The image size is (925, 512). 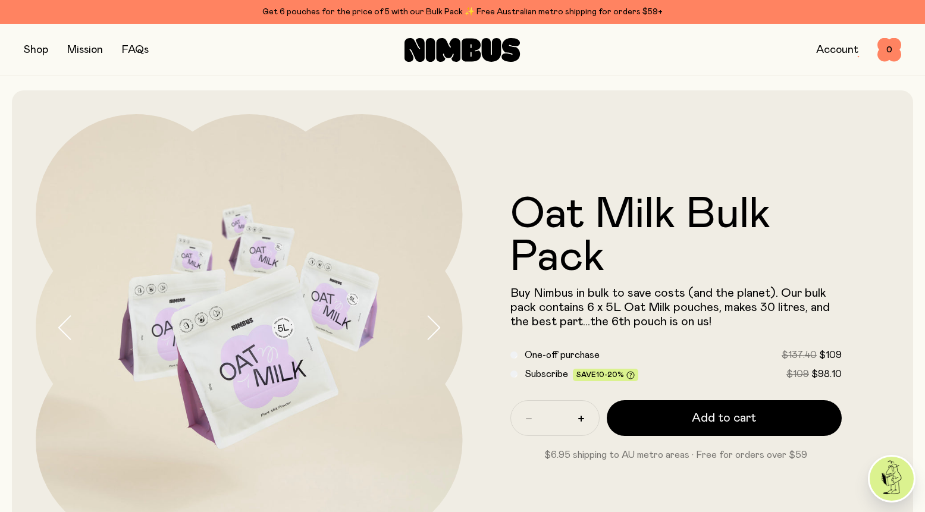 What do you see at coordinates (605, 375) in the screenshot?
I see `span: Save` at bounding box center [605, 375].